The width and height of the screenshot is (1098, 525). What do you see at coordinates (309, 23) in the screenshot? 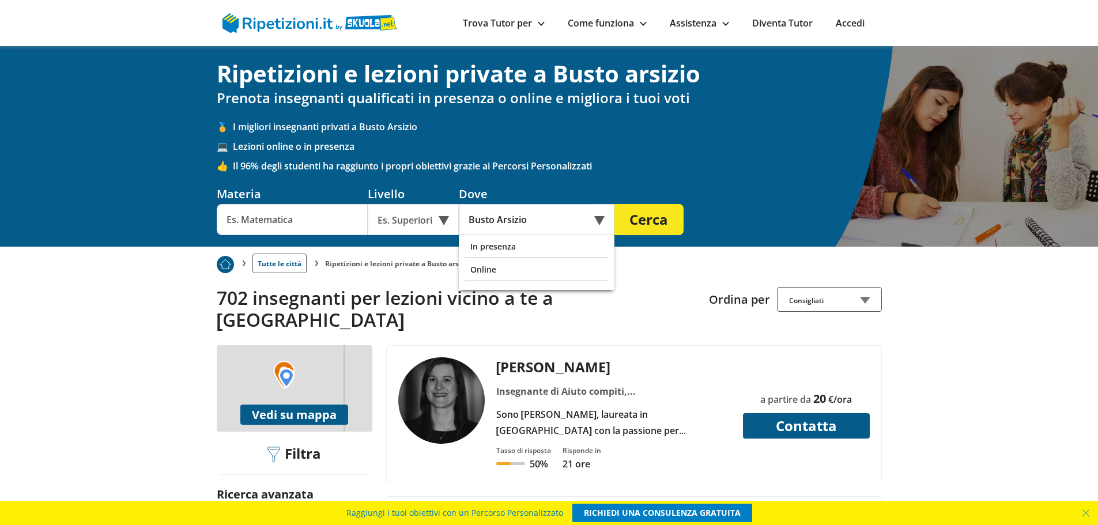
I see `img: logo Skuola.net | Ripetizioni.it` at bounding box center [309, 23].